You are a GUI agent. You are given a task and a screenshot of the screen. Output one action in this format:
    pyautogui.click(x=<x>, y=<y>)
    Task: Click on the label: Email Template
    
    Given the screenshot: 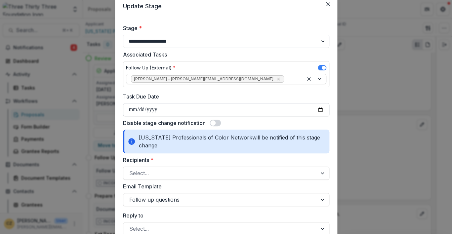 What is the action you would take?
    pyautogui.click(x=224, y=187)
    